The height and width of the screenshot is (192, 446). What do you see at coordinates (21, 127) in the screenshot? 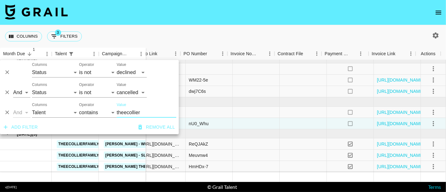
I see `button: Add filter` at bounding box center [21, 127].